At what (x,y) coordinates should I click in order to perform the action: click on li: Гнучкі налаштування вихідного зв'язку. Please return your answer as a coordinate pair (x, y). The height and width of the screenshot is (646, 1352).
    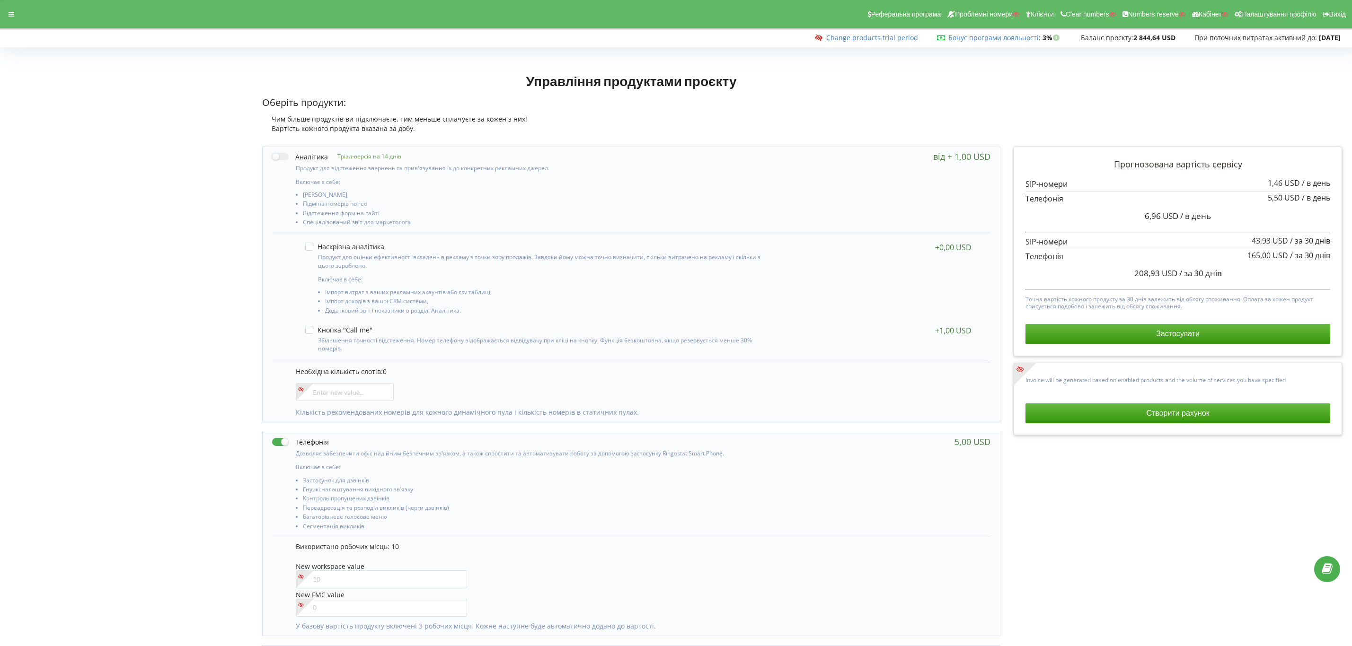
    Looking at the image, I should click on (539, 491).